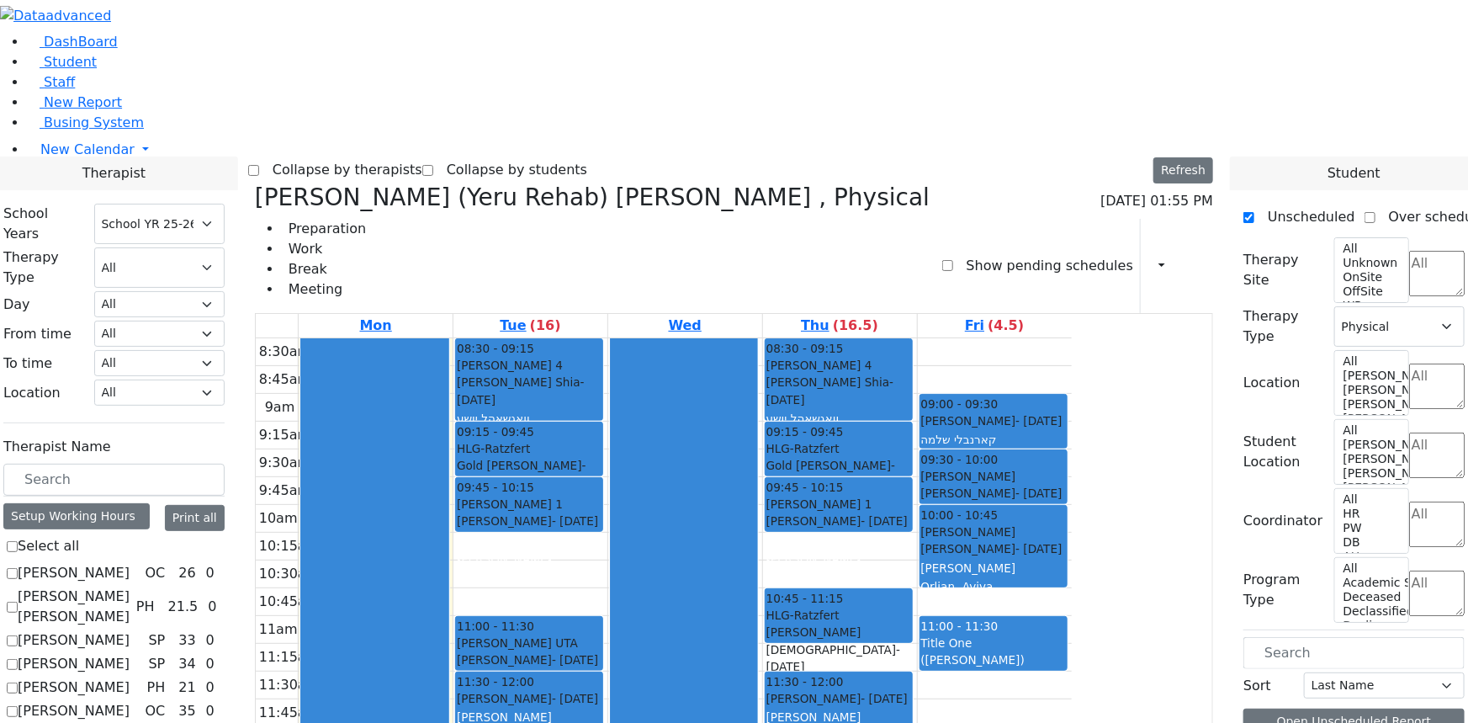  Describe the element at coordinates (376, 326) in the screenshot. I see `a: September 29, 2025` at that location.